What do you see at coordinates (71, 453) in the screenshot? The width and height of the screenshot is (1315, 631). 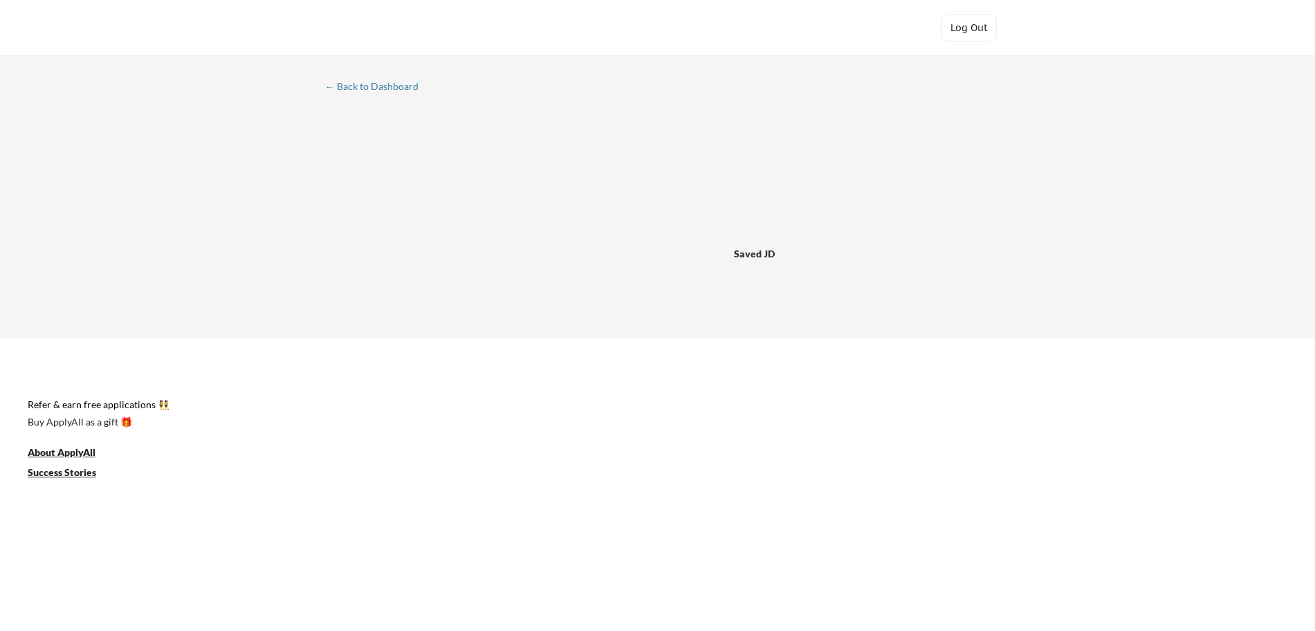 I see `a: About ApplyAll` at bounding box center [71, 453].